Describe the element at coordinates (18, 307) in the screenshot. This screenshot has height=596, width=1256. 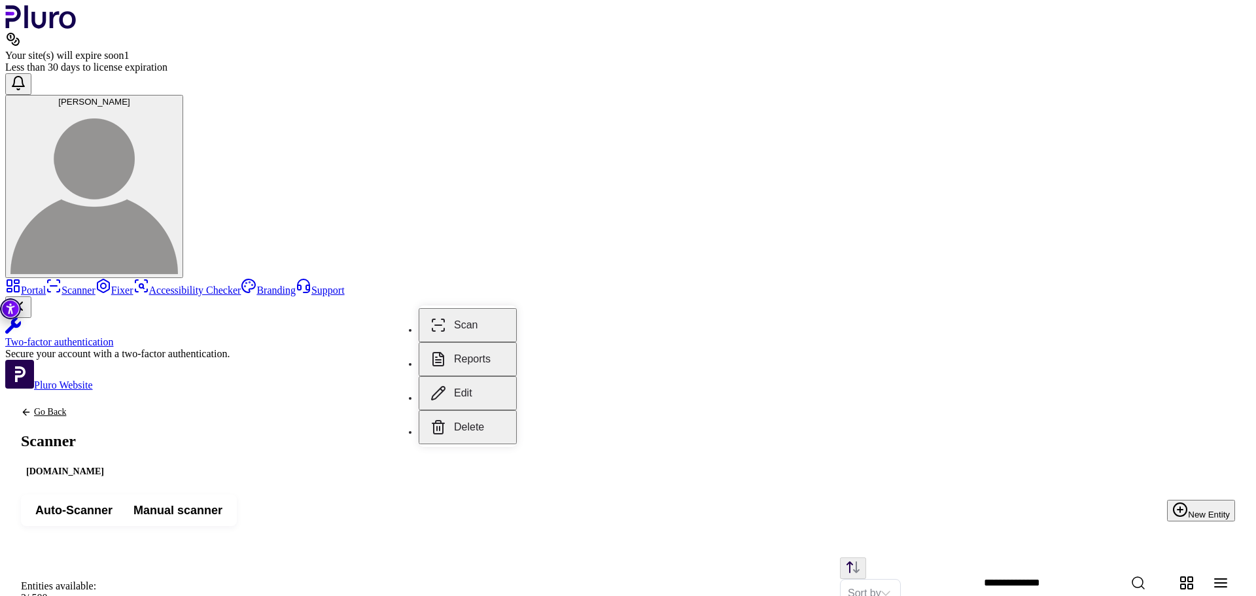
I see `button: Close Two-factor authentication notification` at that location.